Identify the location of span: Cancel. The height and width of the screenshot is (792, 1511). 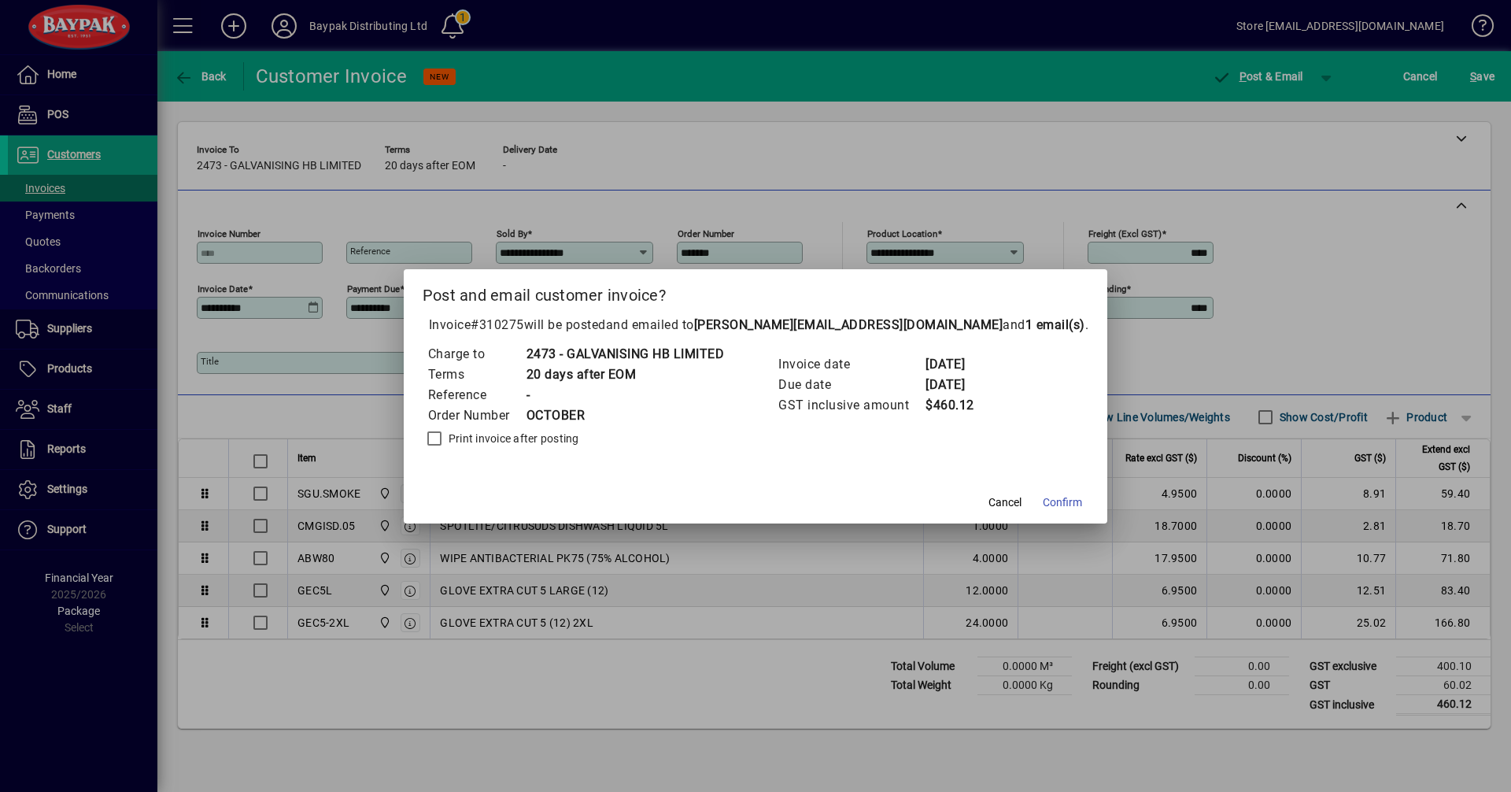
(1005, 502).